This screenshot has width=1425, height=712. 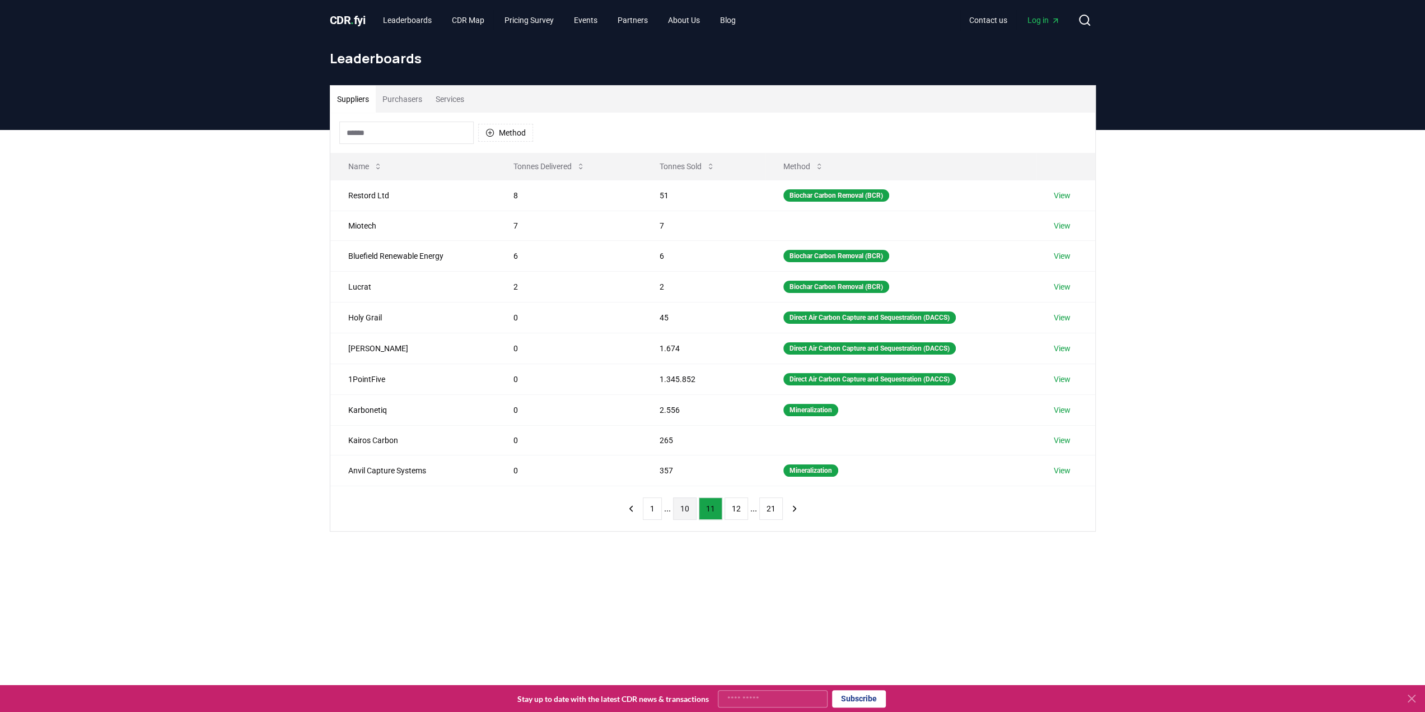 What do you see at coordinates (713, 58) in the screenshot?
I see `h1: Leaderboards` at bounding box center [713, 58].